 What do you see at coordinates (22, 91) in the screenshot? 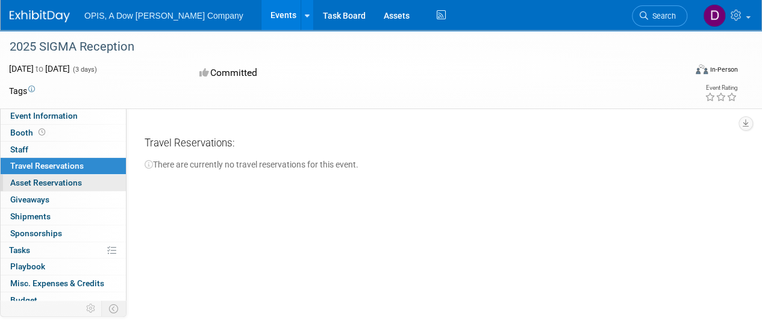
I see `td: Tags` at bounding box center [22, 91].